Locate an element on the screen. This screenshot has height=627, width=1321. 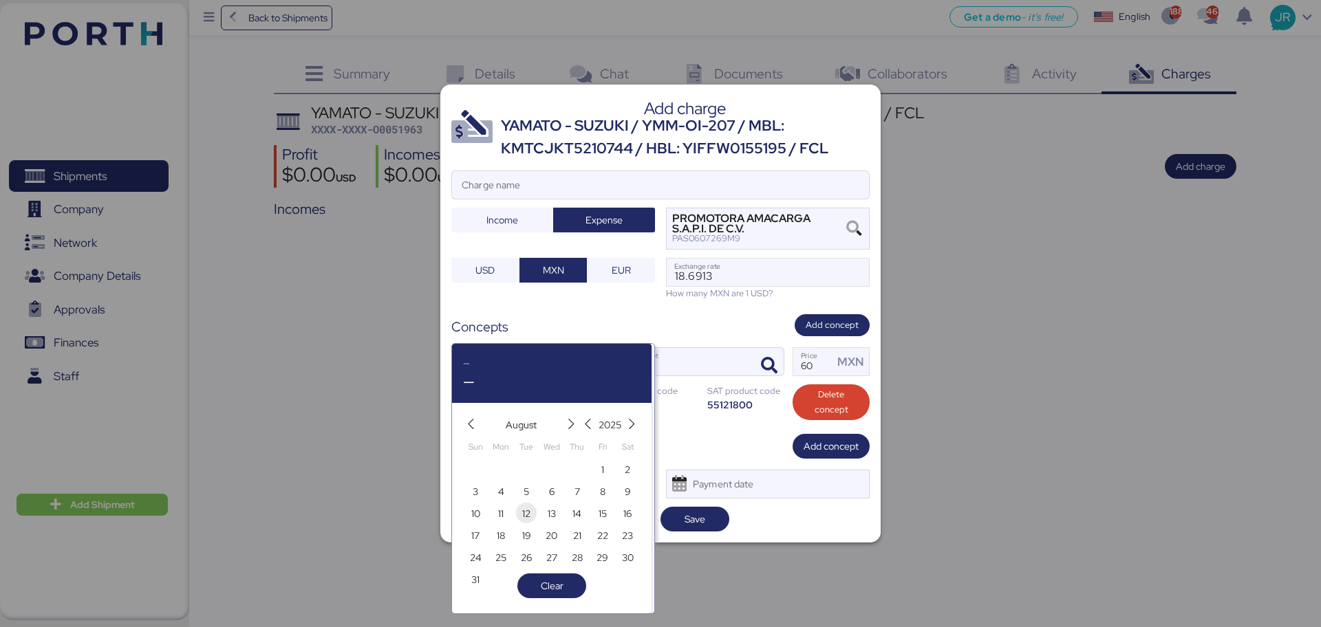
span: 12 is located at coordinates (526, 514).